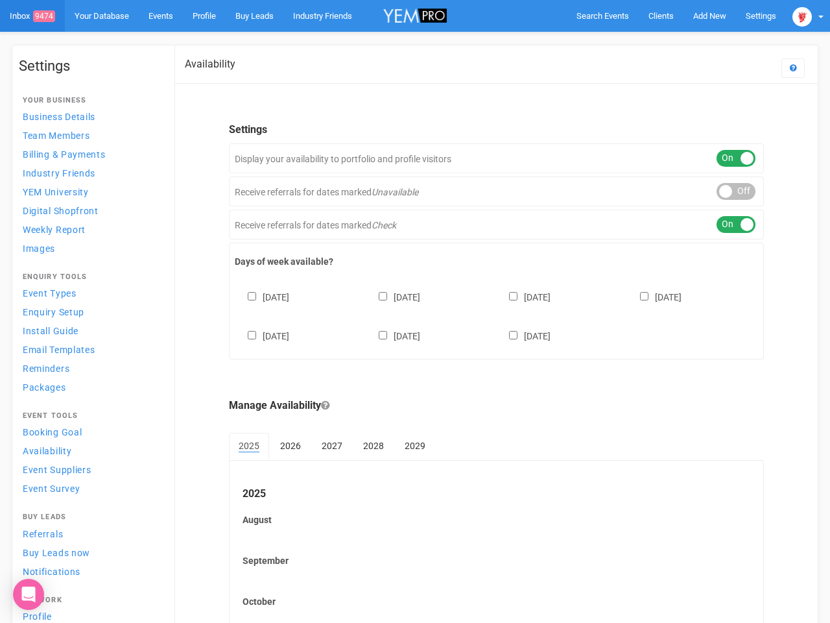 This screenshot has height=623, width=830. Describe the element at coordinates (90, 277) in the screenshot. I see `h4: Enquiry Tools` at that location.